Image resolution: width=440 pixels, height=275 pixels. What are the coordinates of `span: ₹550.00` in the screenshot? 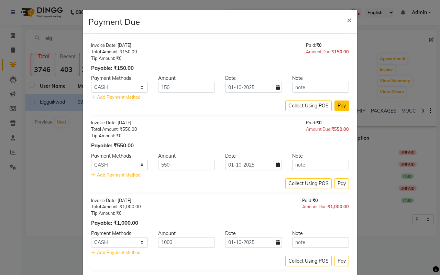 It's located at (340, 129).